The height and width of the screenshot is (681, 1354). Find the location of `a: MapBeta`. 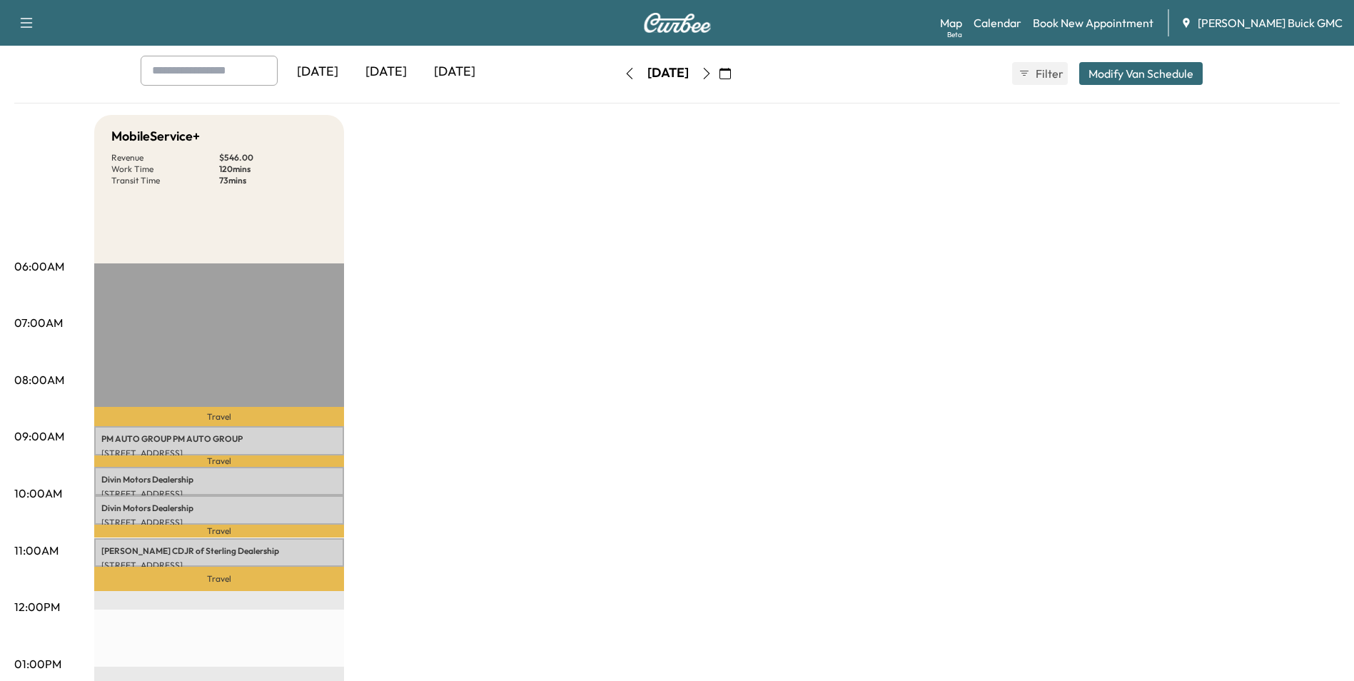

a: MapBeta is located at coordinates (951, 23).